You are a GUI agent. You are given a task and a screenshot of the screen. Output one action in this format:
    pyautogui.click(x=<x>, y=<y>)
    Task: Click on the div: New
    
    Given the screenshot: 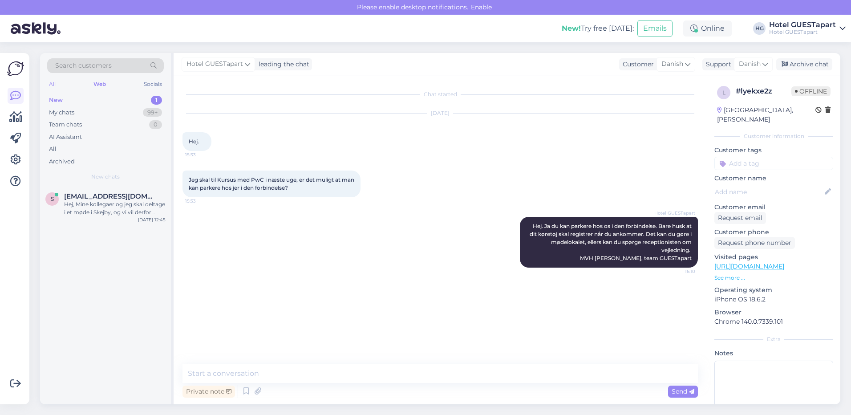 What is the action you would take?
    pyautogui.click(x=56, y=100)
    